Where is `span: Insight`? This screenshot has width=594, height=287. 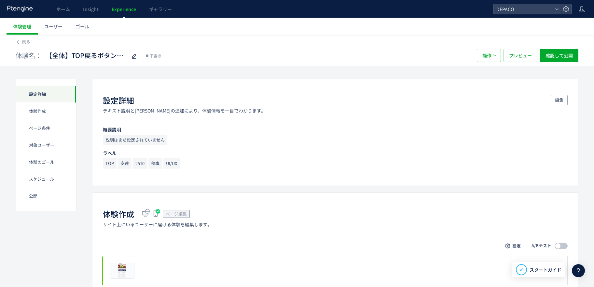
span: Insight is located at coordinates (91, 9).